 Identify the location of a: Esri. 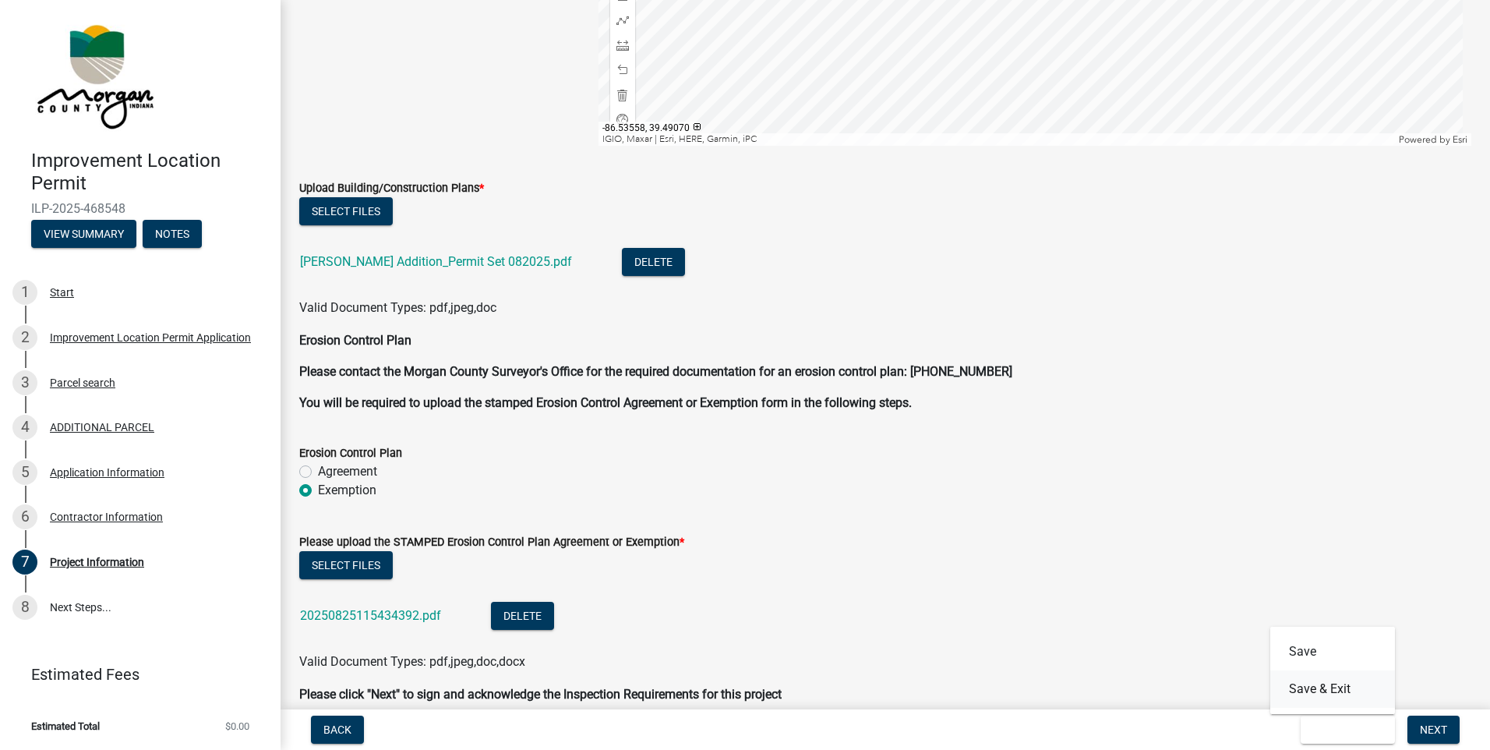
(1460, 140).